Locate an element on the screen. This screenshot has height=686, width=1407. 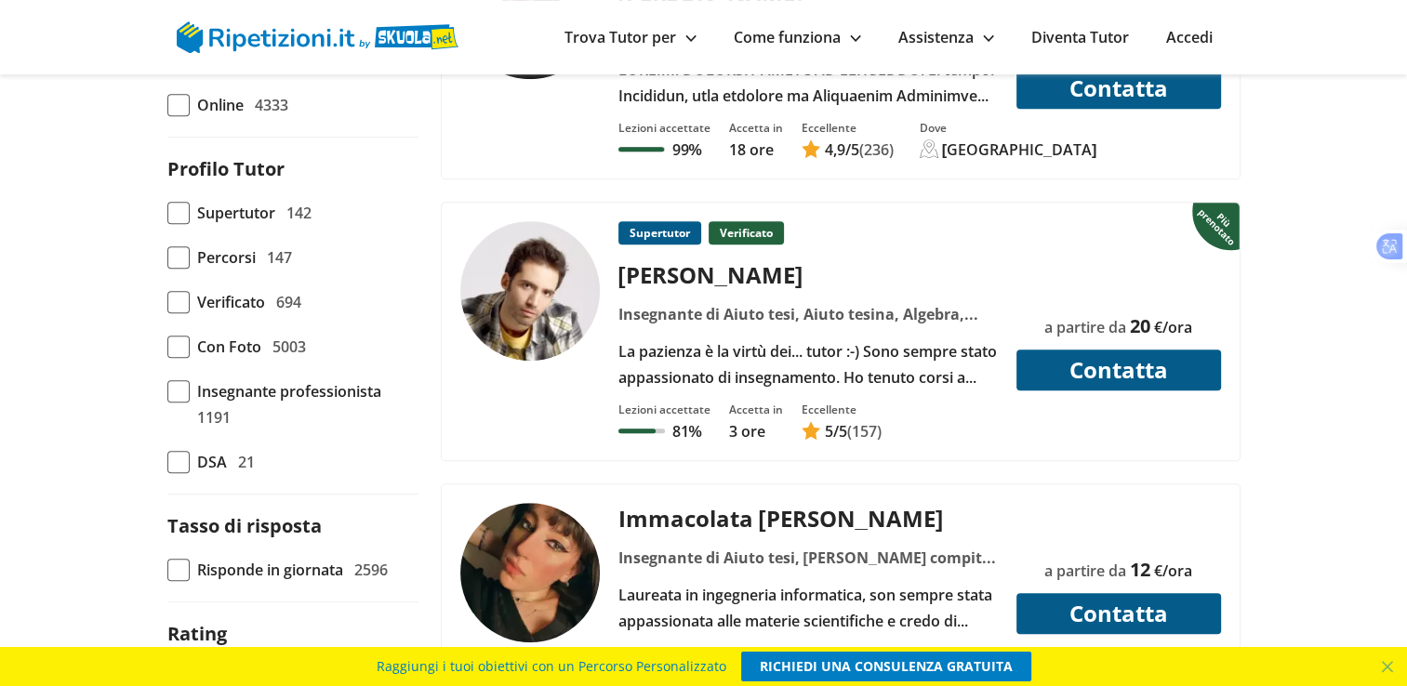
a: Accedi is located at coordinates (1190, 37).